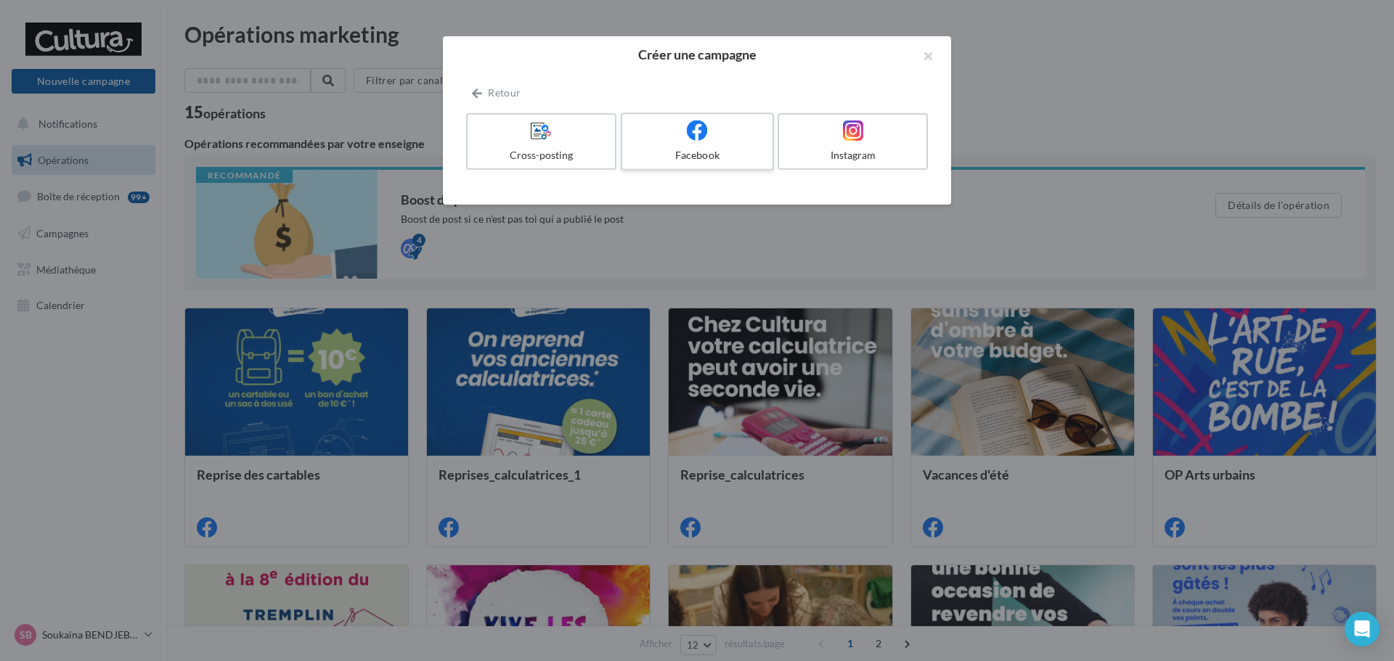  What do you see at coordinates (541, 155) in the screenshot?
I see `div: Cross-posting` at bounding box center [541, 155].